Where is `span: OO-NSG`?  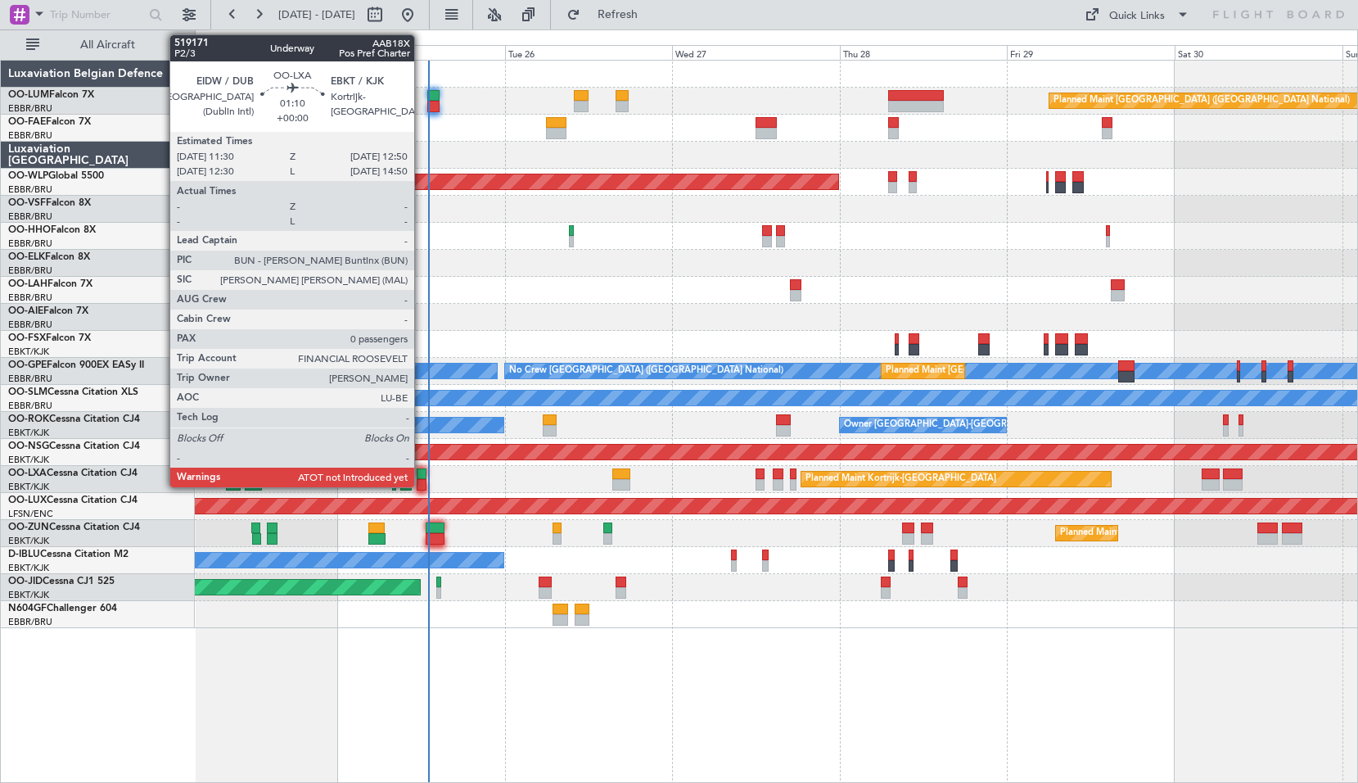 span: OO-NSG is located at coordinates (29, 446).